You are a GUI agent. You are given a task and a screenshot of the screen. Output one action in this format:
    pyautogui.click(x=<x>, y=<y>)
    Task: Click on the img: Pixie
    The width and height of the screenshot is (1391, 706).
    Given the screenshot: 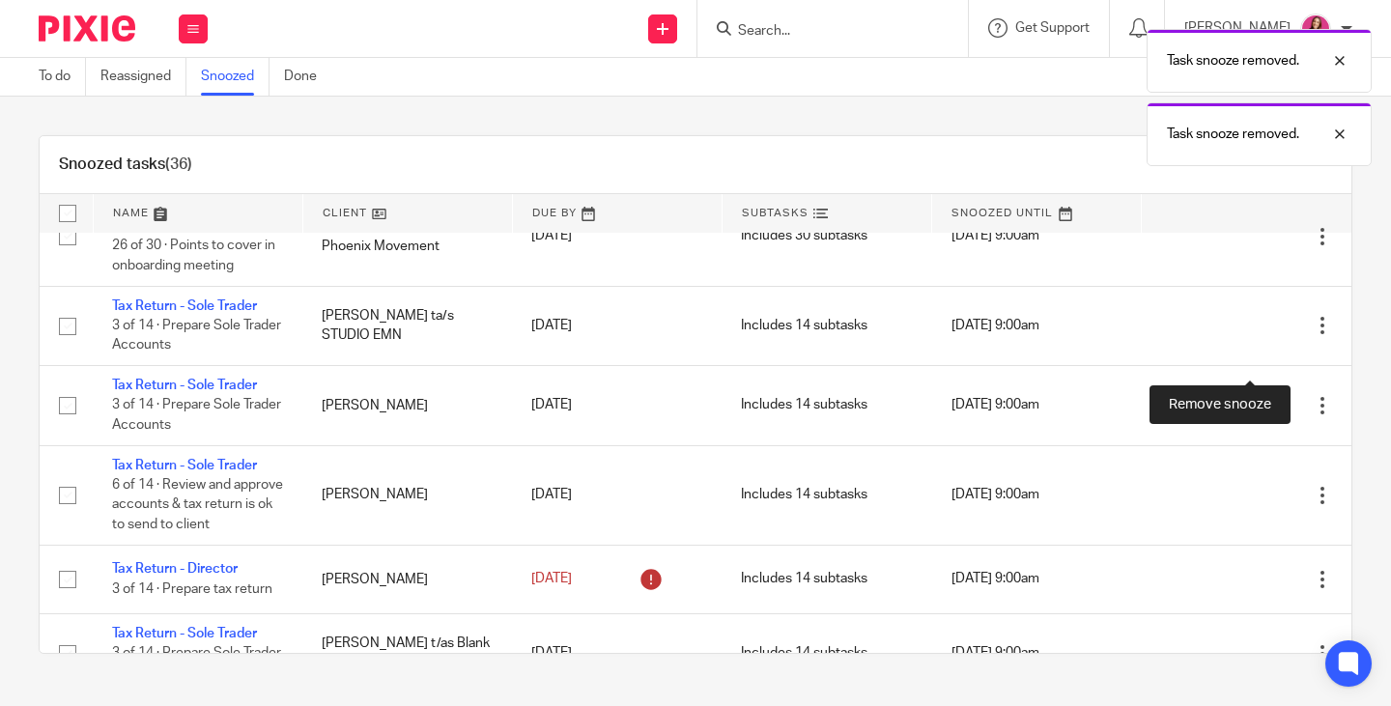 What is the action you would take?
    pyautogui.click(x=87, y=28)
    